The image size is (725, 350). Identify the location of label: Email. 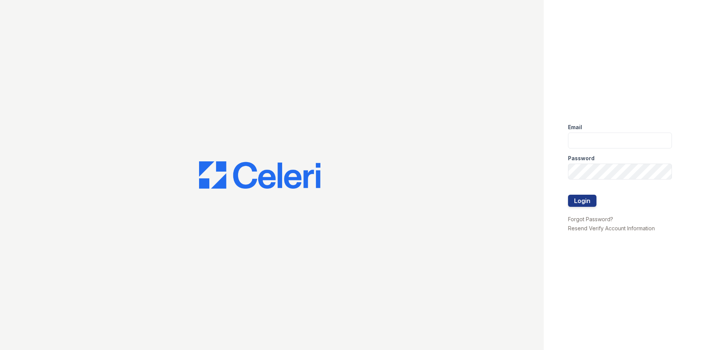
(574, 127).